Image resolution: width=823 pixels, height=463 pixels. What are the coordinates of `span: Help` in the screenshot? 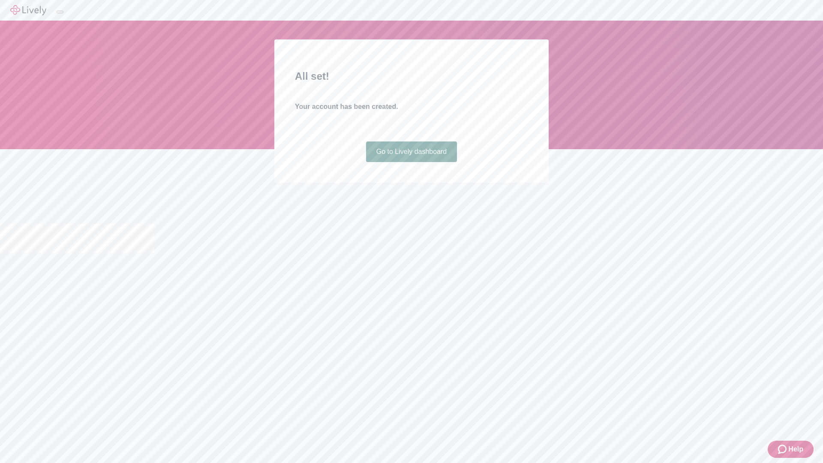 It's located at (796, 449).